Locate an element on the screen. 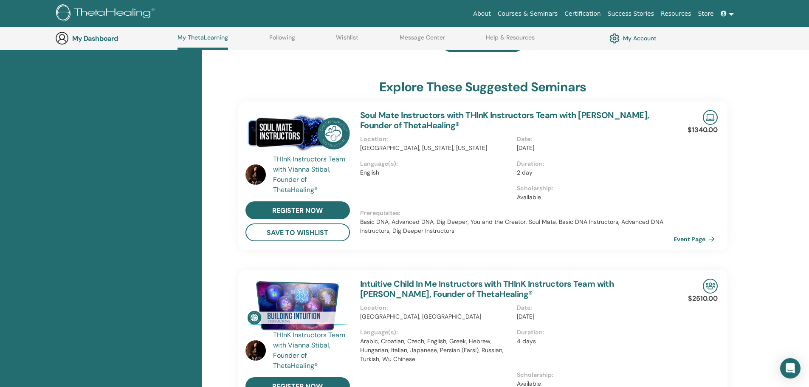 The width and height of the screenshot is (809, 387). p: Prerequisites : is located at coordinates (517, 213).